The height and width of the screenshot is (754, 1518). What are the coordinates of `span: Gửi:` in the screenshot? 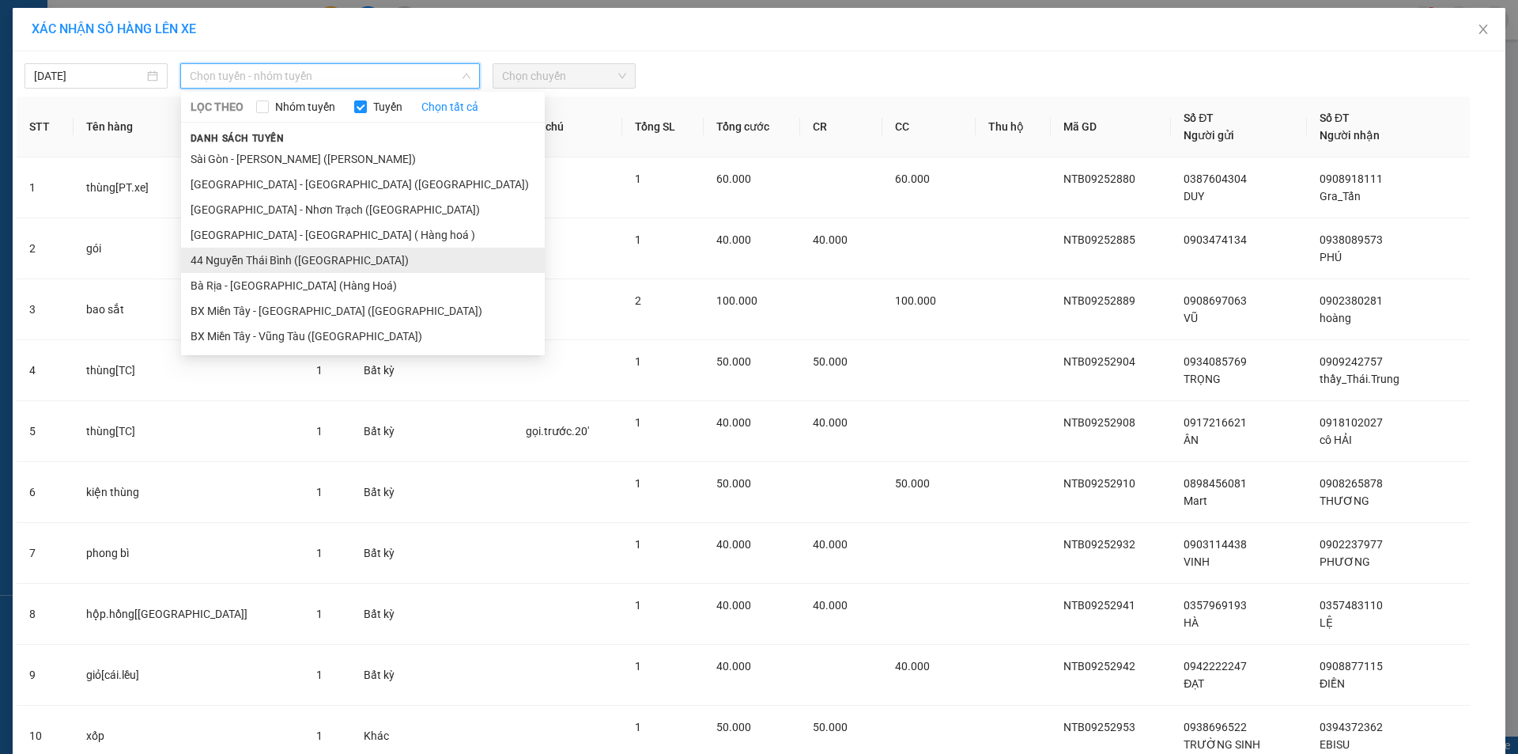 It's located at (25, 23).